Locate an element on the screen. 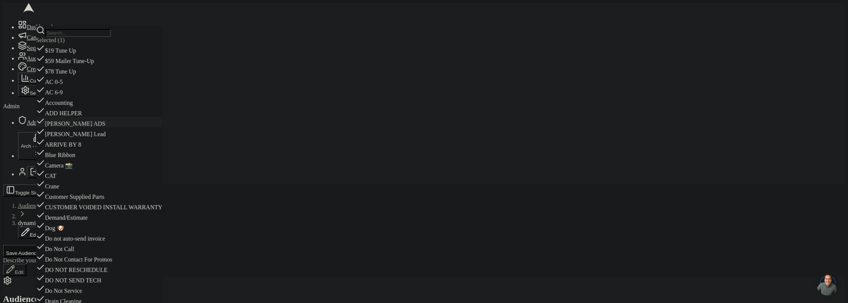 This screenshot has width=848, height=303. div: Camera 📸 is located at coordinates (99, 164).